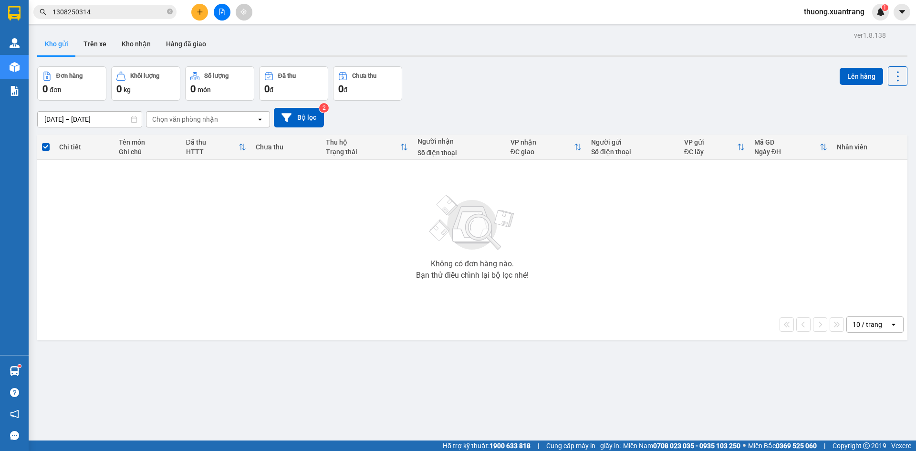 The width and height of the screenshot is (916, 451). Describe the element at coordinates (90, 119) in the screenshot. I see `input: Select a date range.` at that location.